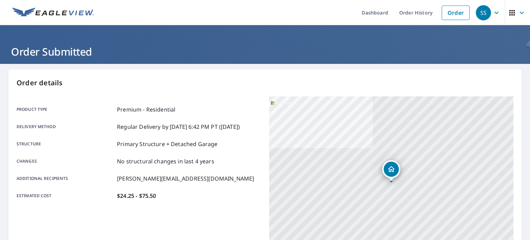 This screenshot has width=530, height=240. I want to click on p: Structure, so click(65, 144).